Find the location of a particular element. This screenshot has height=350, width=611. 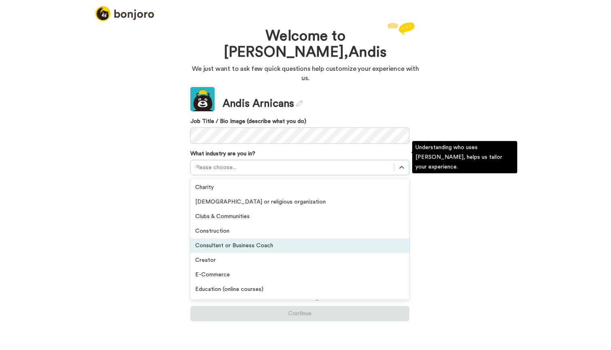

label: What industry are you in? is located at coordinates (223, 154).